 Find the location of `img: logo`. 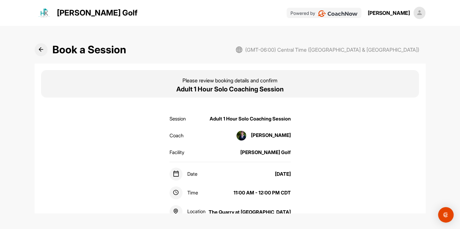

img: logo is located at coordinates (44, 13).